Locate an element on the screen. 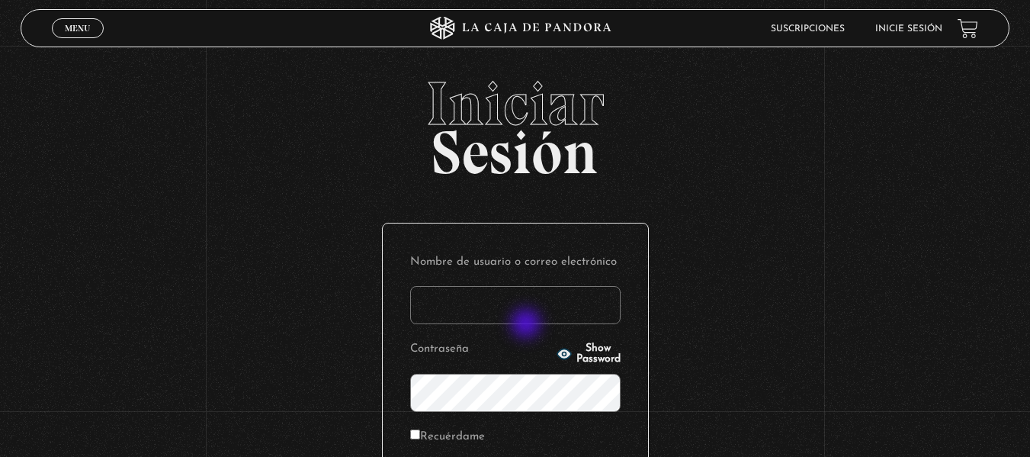 This screenshot has width=1030, height=457. span: Cerrar is located at coordinates (77, 42).